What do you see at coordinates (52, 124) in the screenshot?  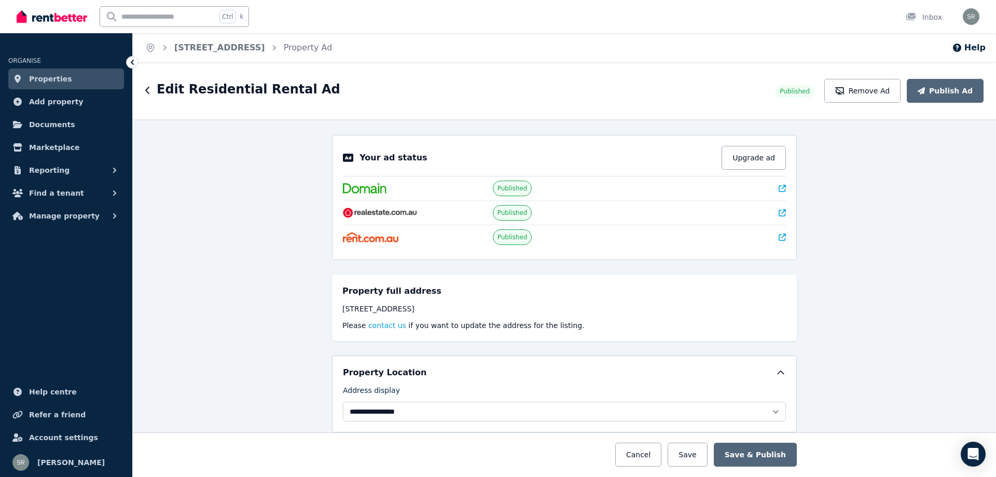 I see `span: Documents` at bounding box center [52, 124].